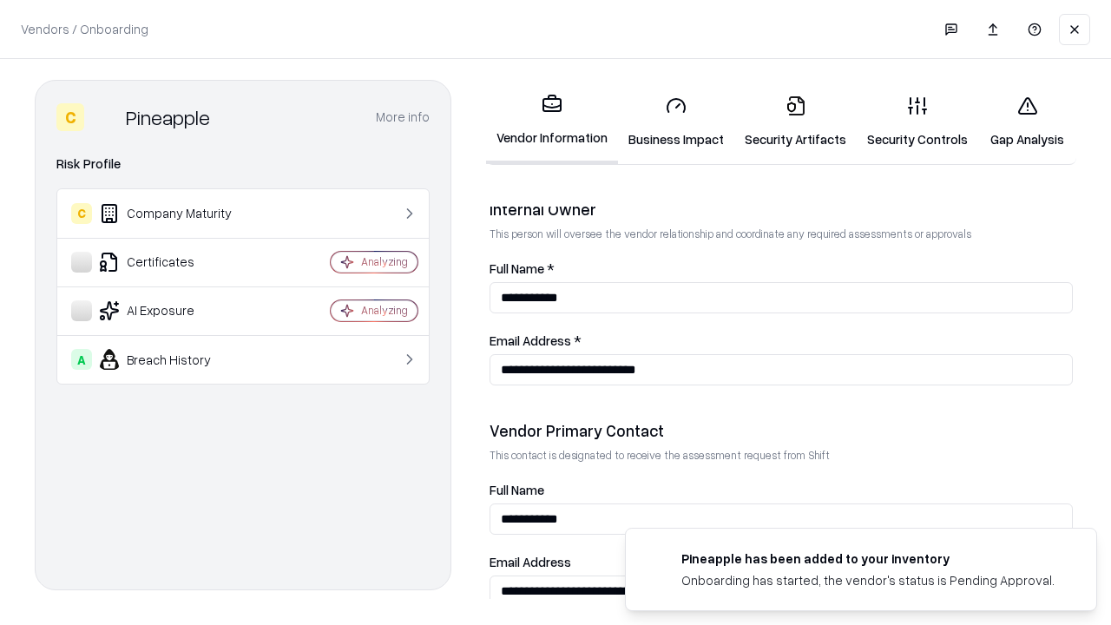  What do you see at coordinates (781, 268) in the screenshot?
I see `label: Full Name *` at bounding box center [781, 268].